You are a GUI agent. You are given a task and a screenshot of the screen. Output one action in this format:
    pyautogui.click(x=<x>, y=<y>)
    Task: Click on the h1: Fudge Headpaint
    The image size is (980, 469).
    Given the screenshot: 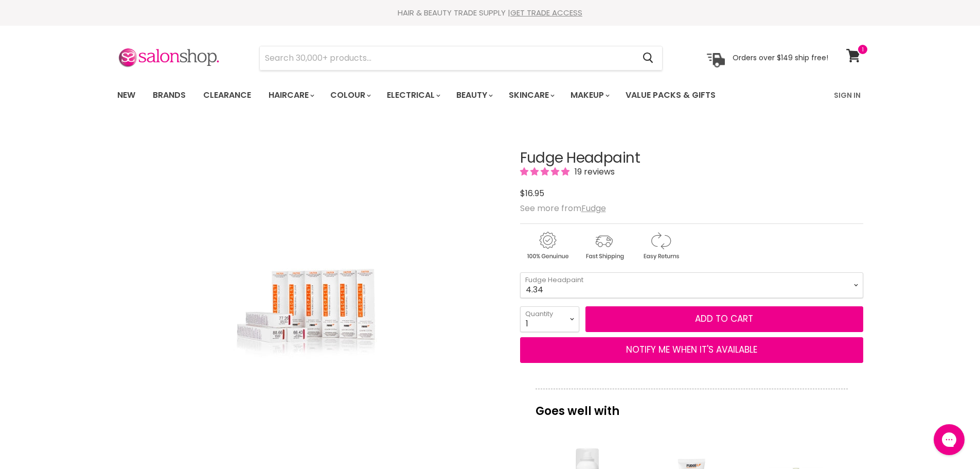 What is the action you would take?
    pyautogui.click(x=692, y=158)
    